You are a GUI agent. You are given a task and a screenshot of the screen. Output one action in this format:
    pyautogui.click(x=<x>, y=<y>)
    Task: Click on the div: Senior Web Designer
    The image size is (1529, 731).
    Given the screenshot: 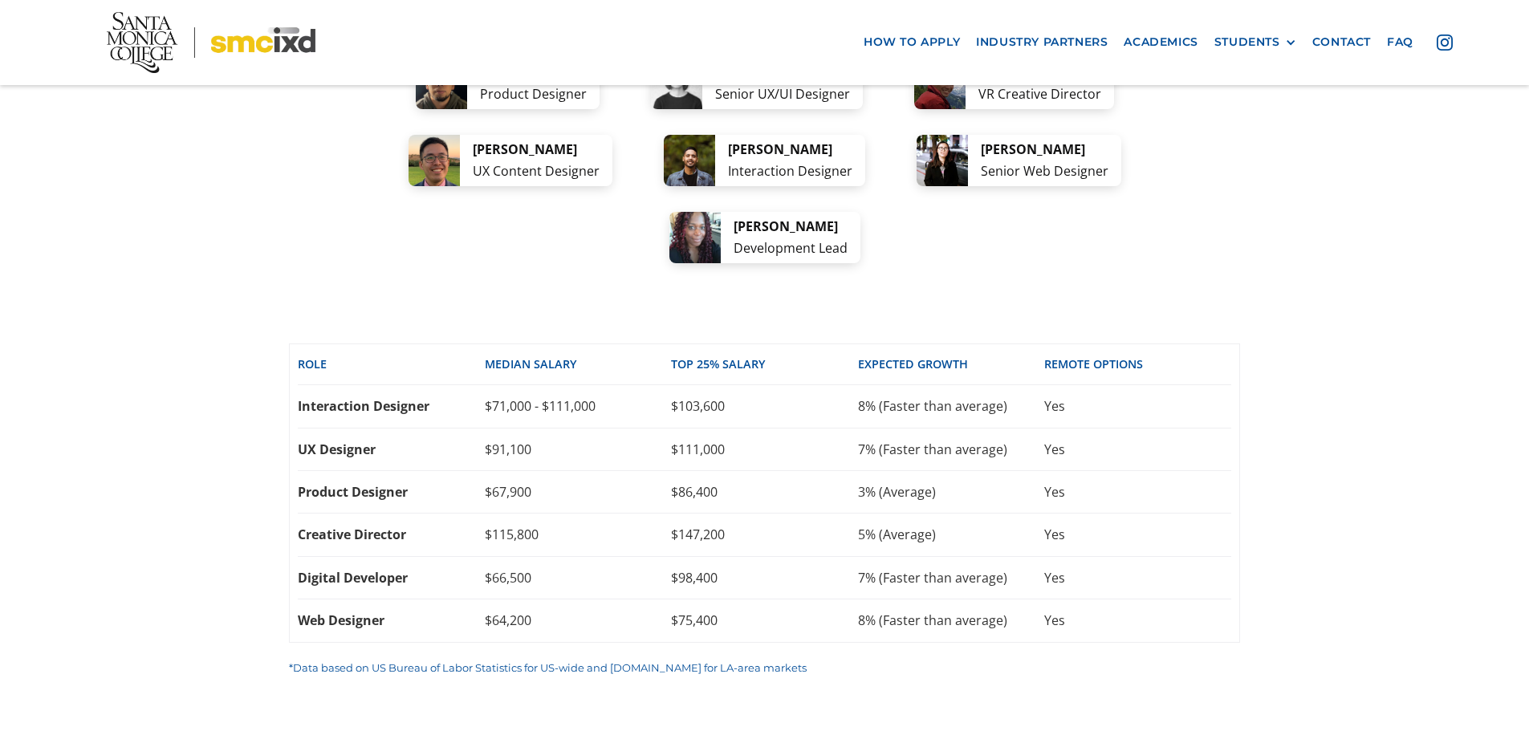 What is the action you would take?
    pyautogui.click(x=1044, y=171)
    